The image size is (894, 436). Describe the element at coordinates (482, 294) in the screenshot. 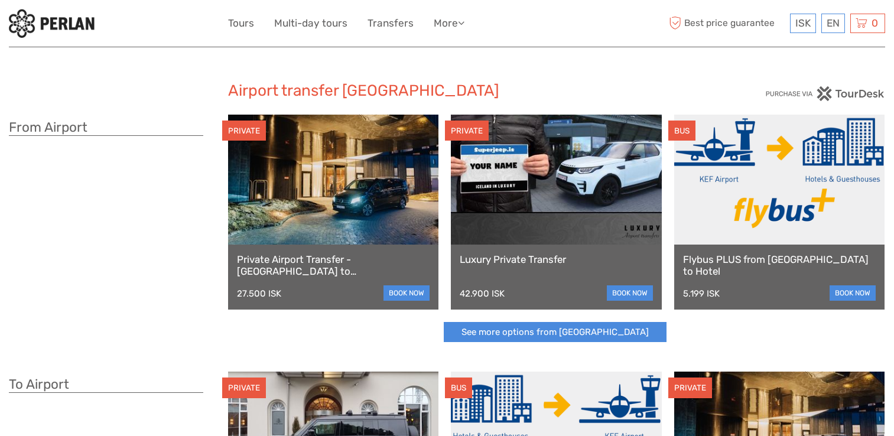

I see `div: 42.900 ISK` at that location.